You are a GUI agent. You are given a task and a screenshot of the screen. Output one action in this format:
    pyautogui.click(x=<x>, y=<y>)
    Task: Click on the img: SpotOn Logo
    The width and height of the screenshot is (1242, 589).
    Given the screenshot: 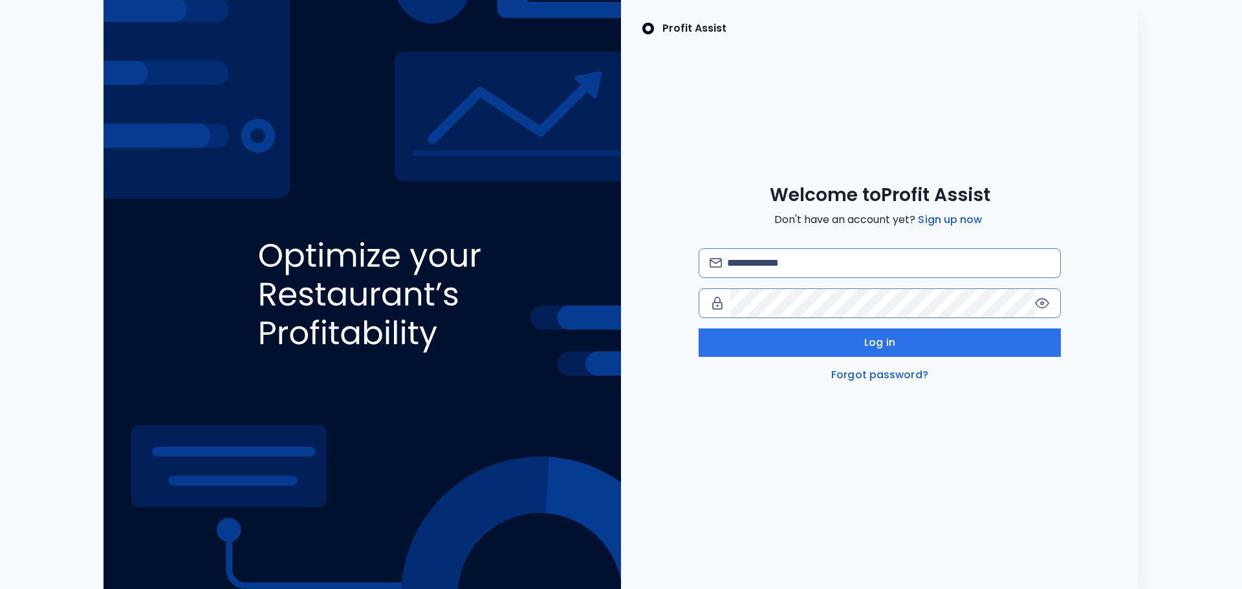 What is the action you would take?
    pyautogui.click(x=648, y=28)
    